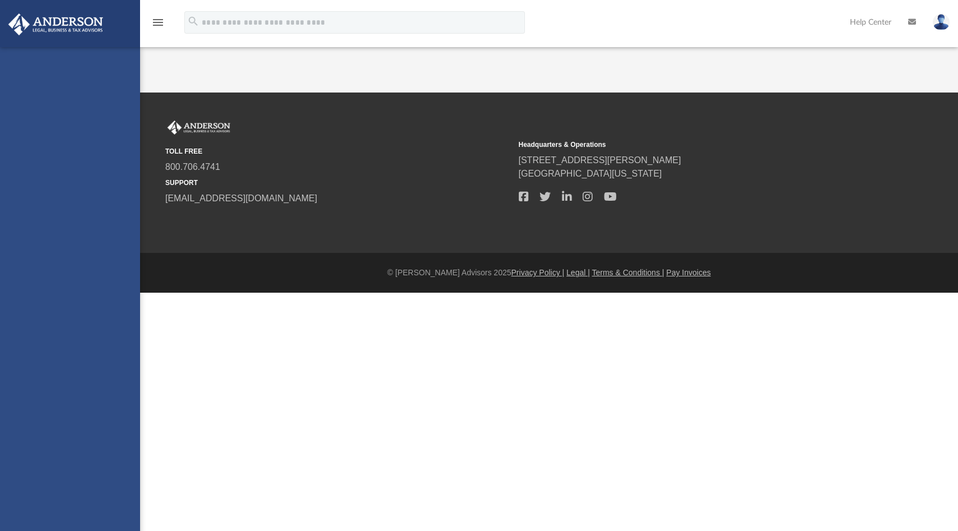  What do you see at coordinates (338, 151) in the screenshot?
I see `small: TOLL FREE` at bounding box center [338, 151].